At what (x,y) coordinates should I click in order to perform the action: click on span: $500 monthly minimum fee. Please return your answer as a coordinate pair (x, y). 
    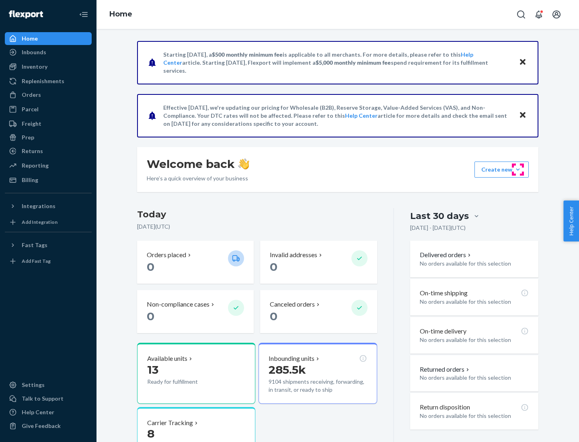
    Looking at the image, I should click on (247, 54).